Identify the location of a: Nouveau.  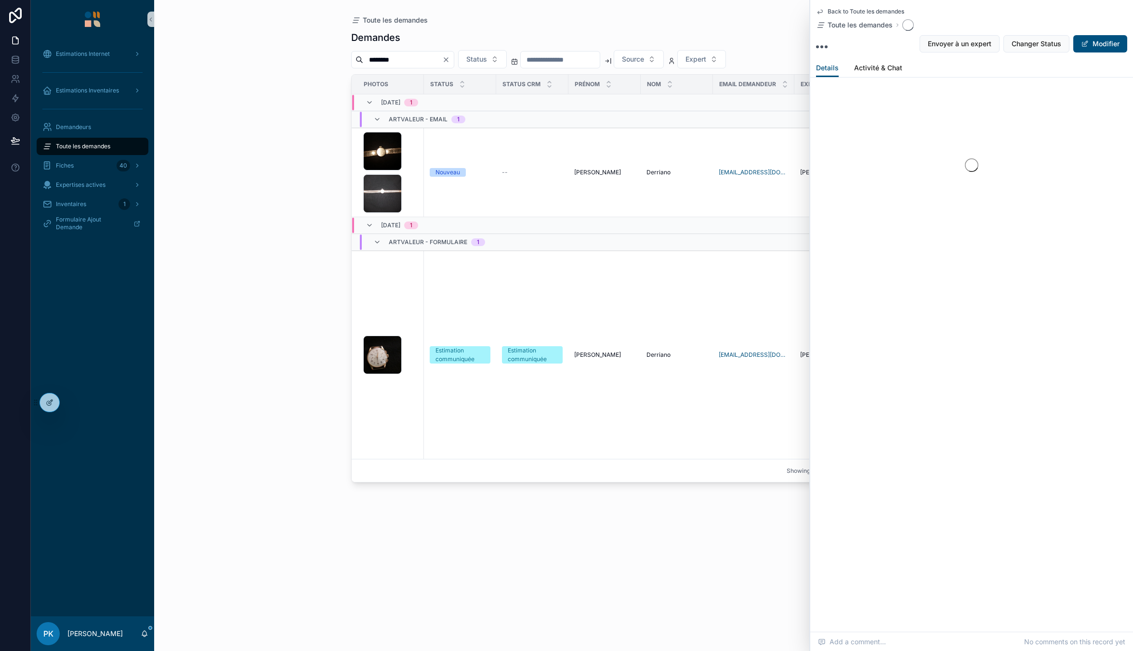
(460, 172).